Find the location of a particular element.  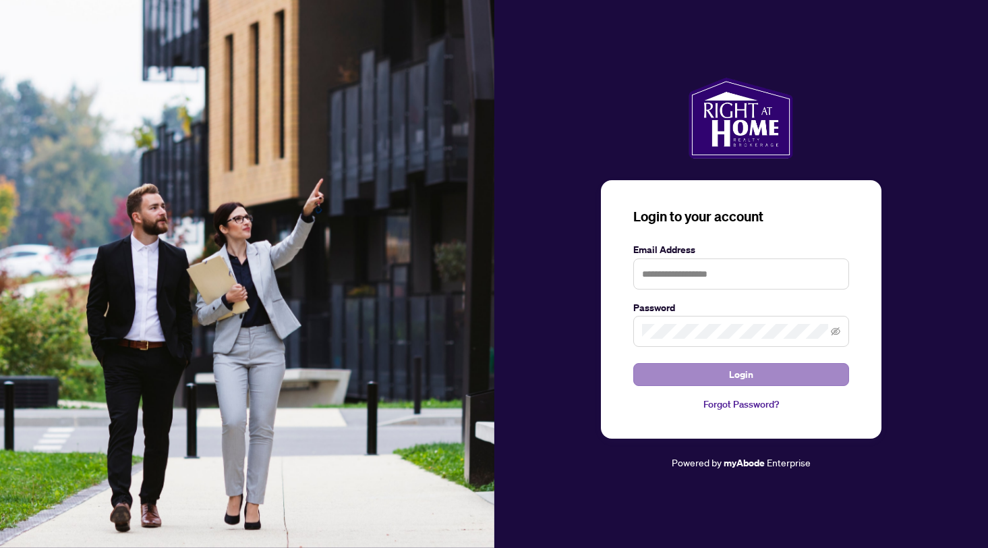

label: Email Address is located at coordinates (741, 250).